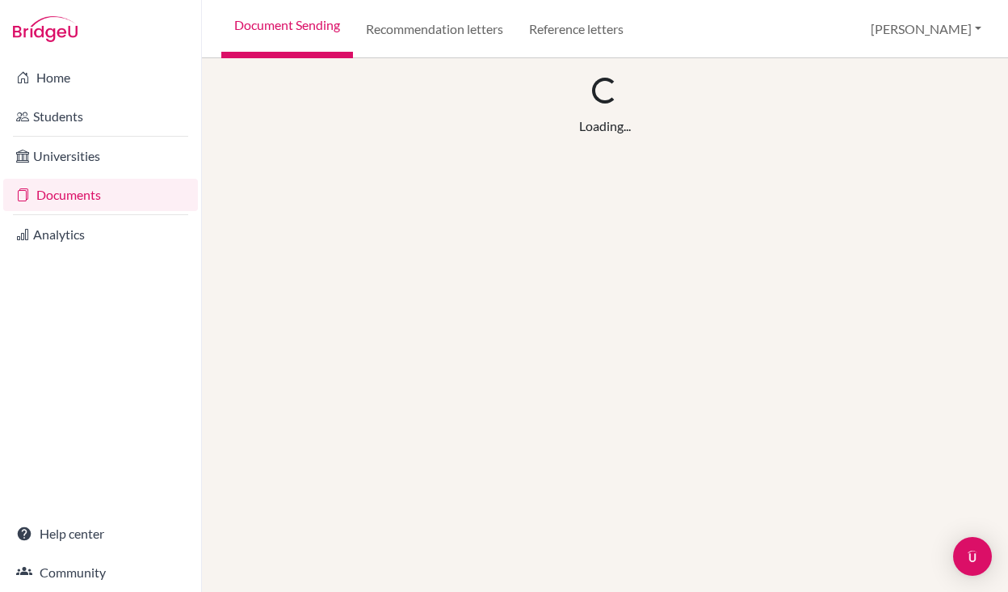 This screenshot has width=1008, height=592. Describe the element at coordinates (605, 126) in the screenshot. I see `div: Loading...` at that location.